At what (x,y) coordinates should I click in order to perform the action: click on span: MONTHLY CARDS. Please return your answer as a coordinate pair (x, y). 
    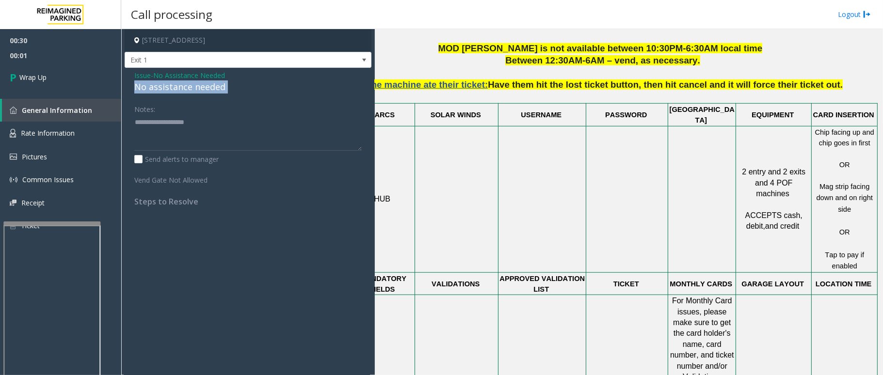
    Looking at the image, I should click on (700, 284).